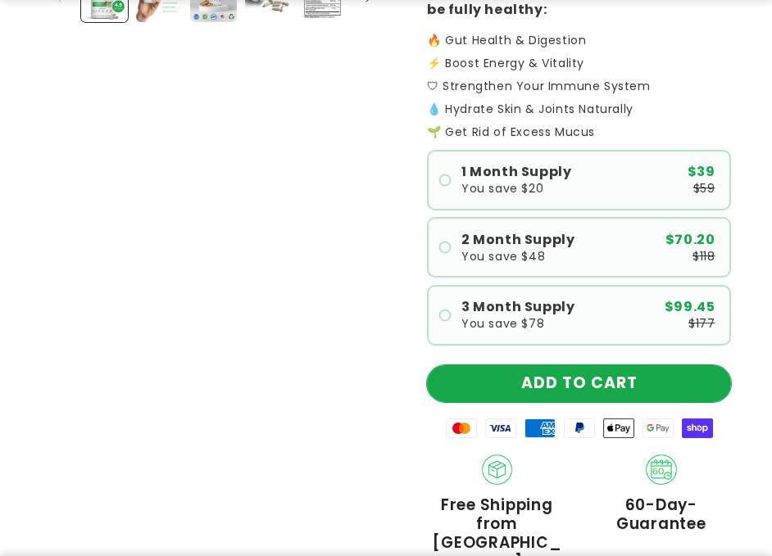 The height and width of the screenshot is (556, 772). What do you see at coordinates (518, 307) in the screenshot?
I see `span: 3 Month Supply` at bounding box center [518, 307].